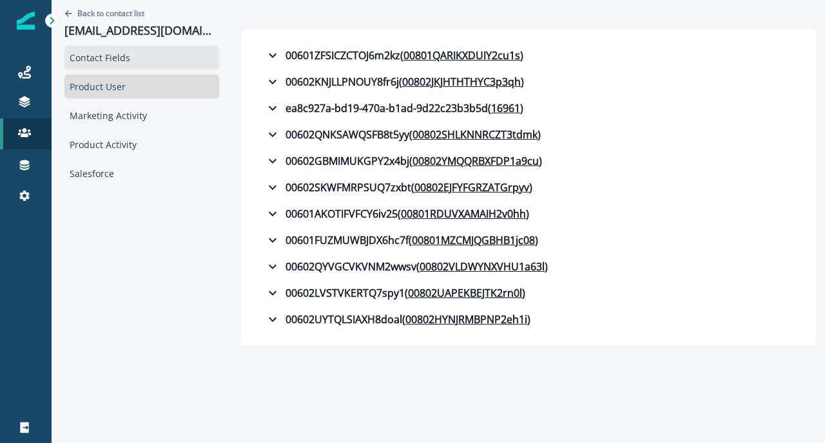 Image resolution: width=825 pixels, height=443 pixels. What do you see at coordinates (142, 144) in the screenshot?
I see `div: Product Activity` at bounding box center [142, 144].